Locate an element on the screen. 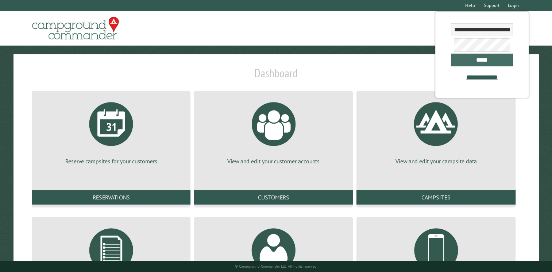 This screenshot has width=552, height=272. a: Reserve campsites for your customers is located at coordinates (111, 131).